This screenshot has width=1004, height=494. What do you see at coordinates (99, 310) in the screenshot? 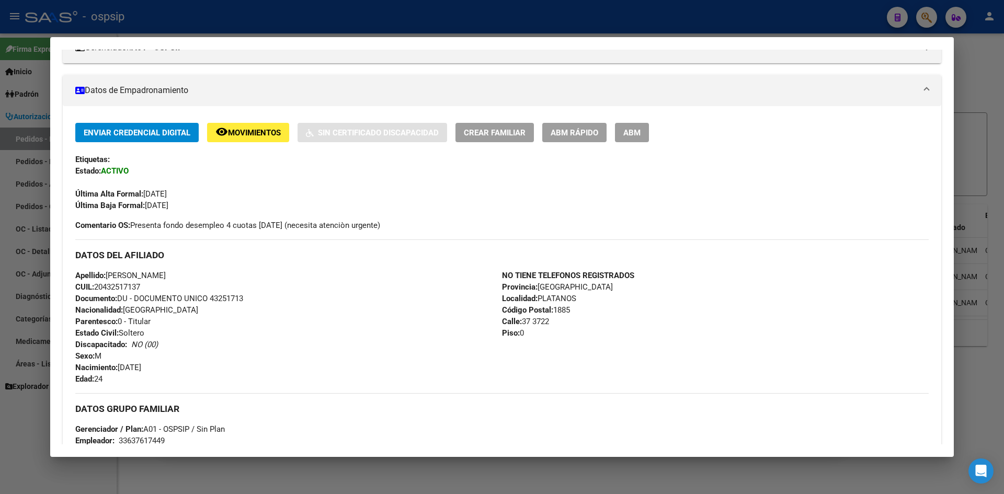
I see `strong: Nacionalidad:` at bounding box center [99, 310].